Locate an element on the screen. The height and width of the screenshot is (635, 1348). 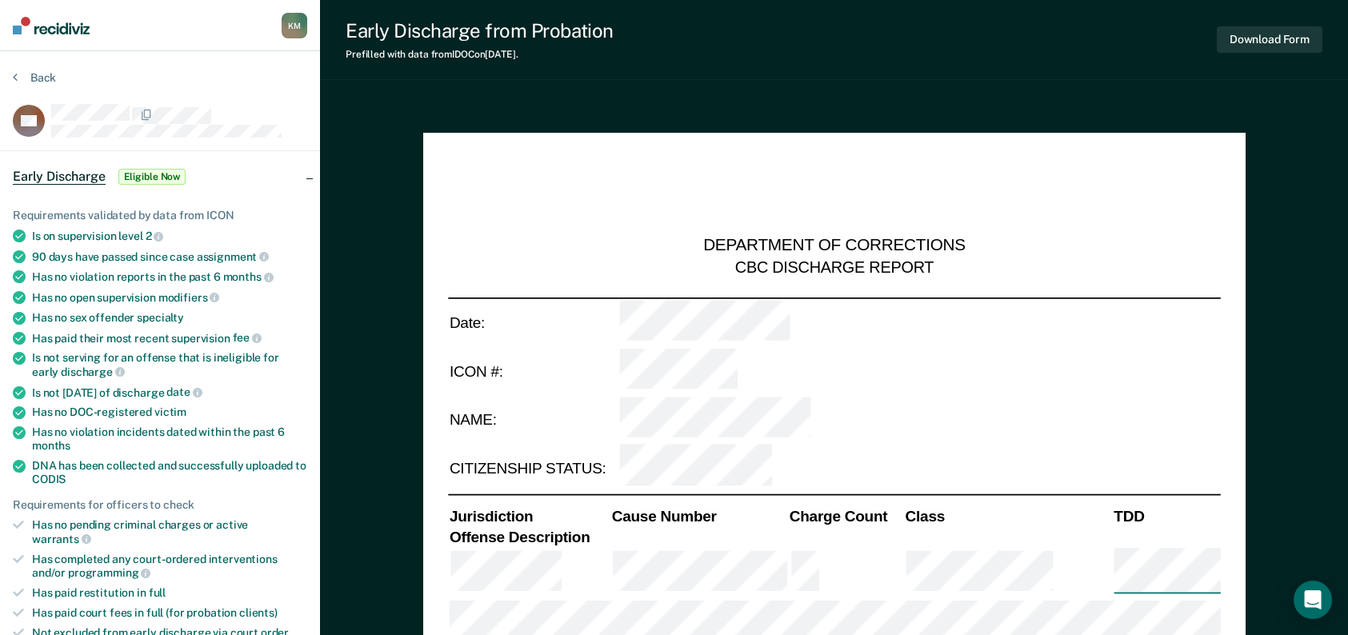
div: Has no sex offender is located at coordinates (170, 318).